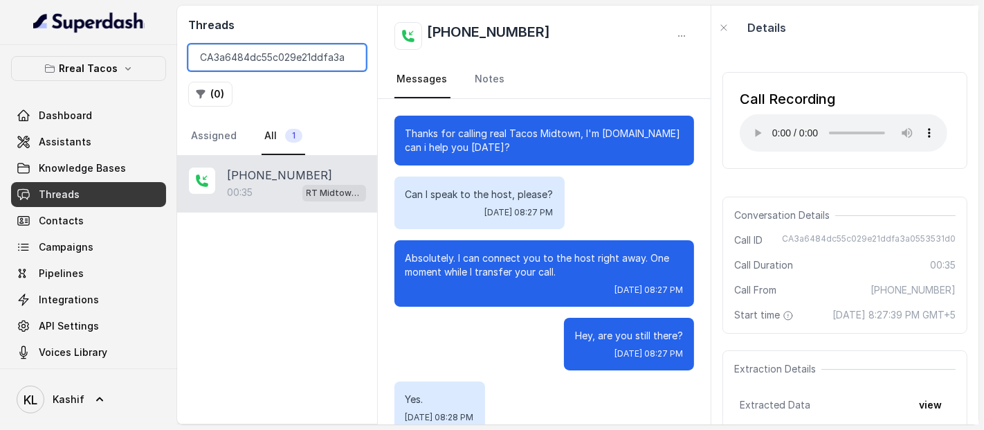  What do you see at coordinates (73, 352) in the screenshot?
I see `span: Voices Library` at bounding box center [73, 352].